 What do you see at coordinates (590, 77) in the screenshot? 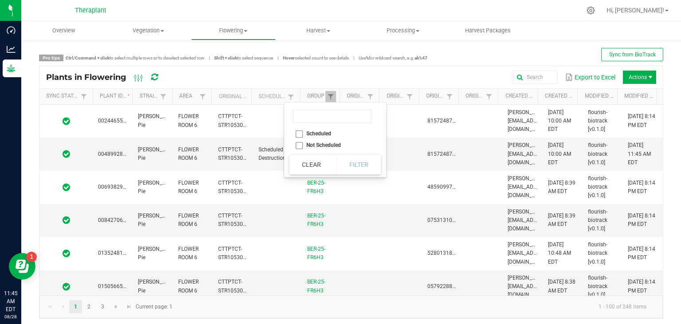
I see `button: Export to Excel` at bounding box center [590, 77].